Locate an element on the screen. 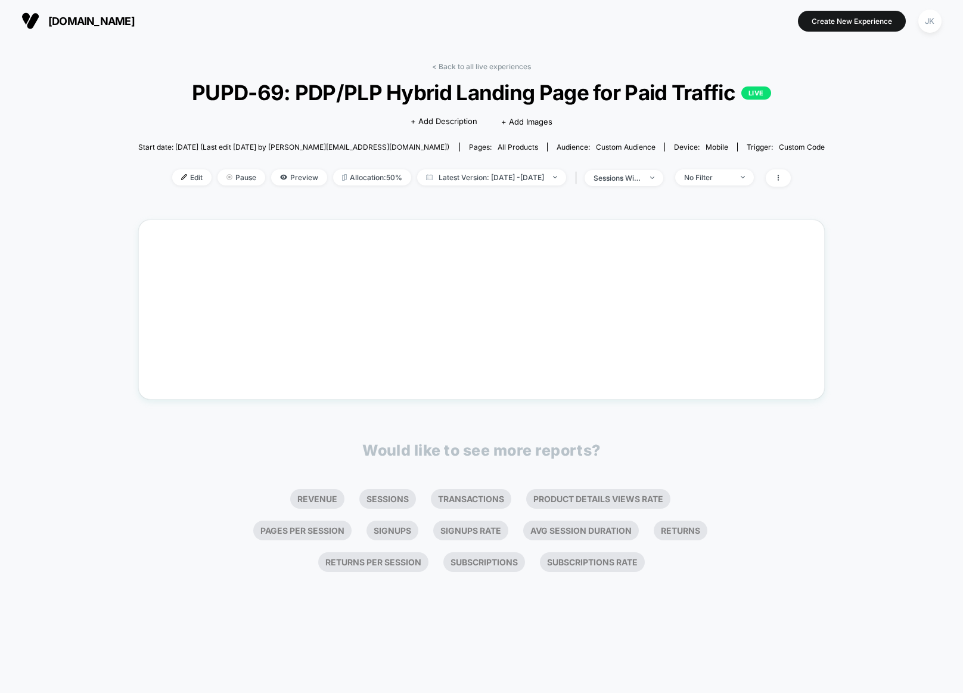 This screenshot has height=693, width=963. li: Transactions is located at coordinates (471, 498).